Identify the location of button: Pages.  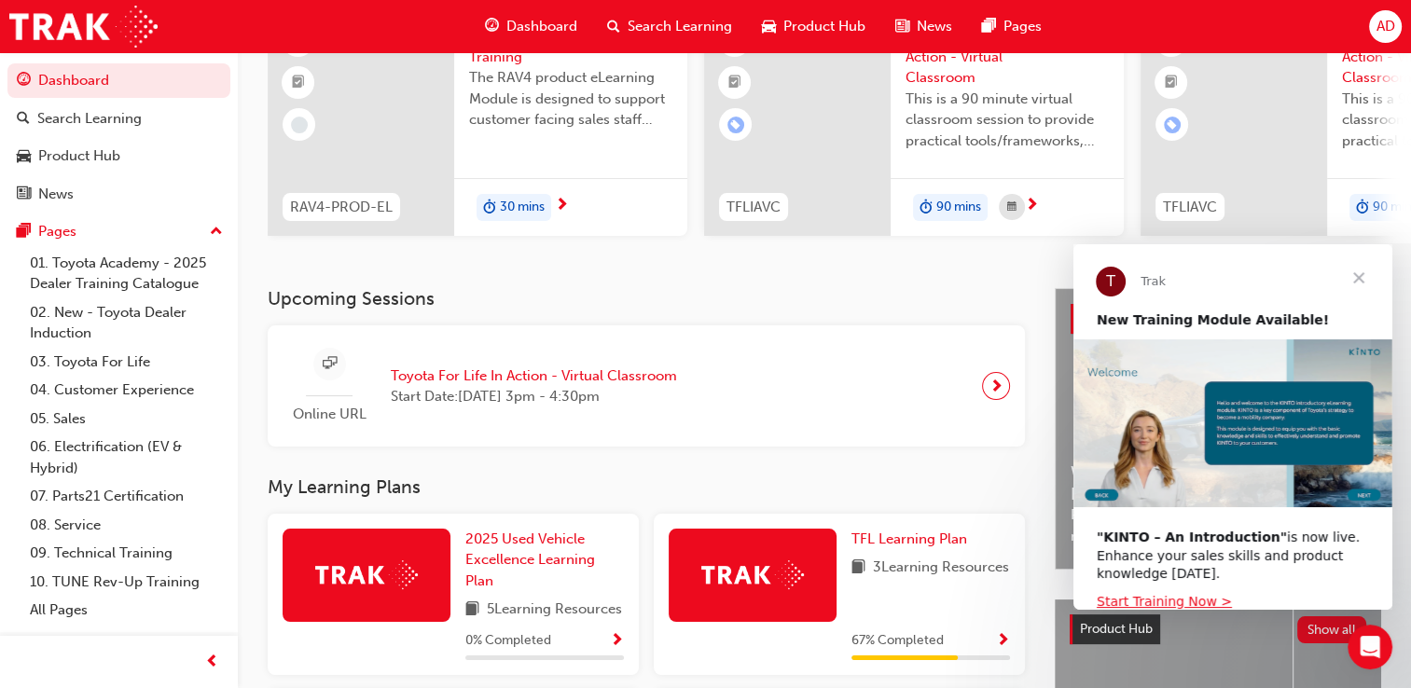
(118, 231).